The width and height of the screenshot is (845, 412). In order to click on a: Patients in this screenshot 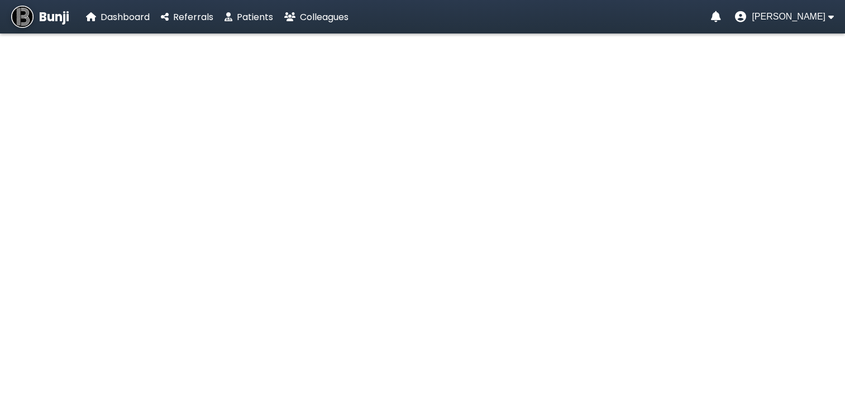, I will do `click(248, 17)`.